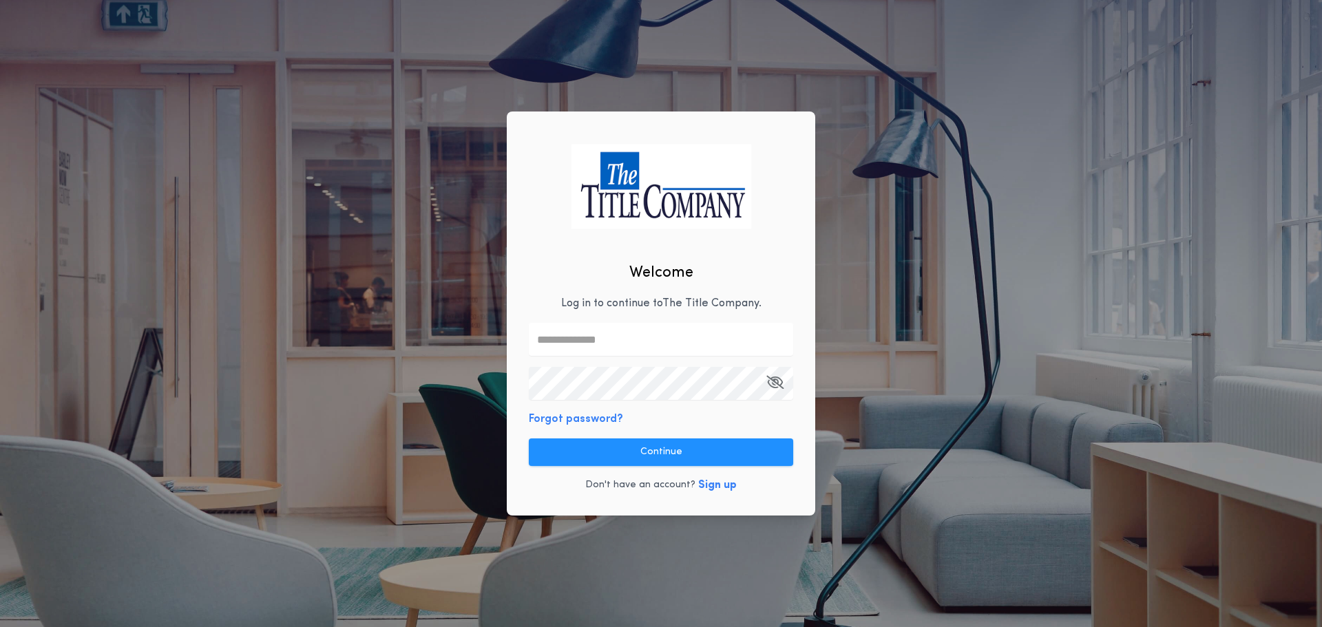 This screenshot has width=1322, height=627. I want to click on button: Continue, so click(661, 452).